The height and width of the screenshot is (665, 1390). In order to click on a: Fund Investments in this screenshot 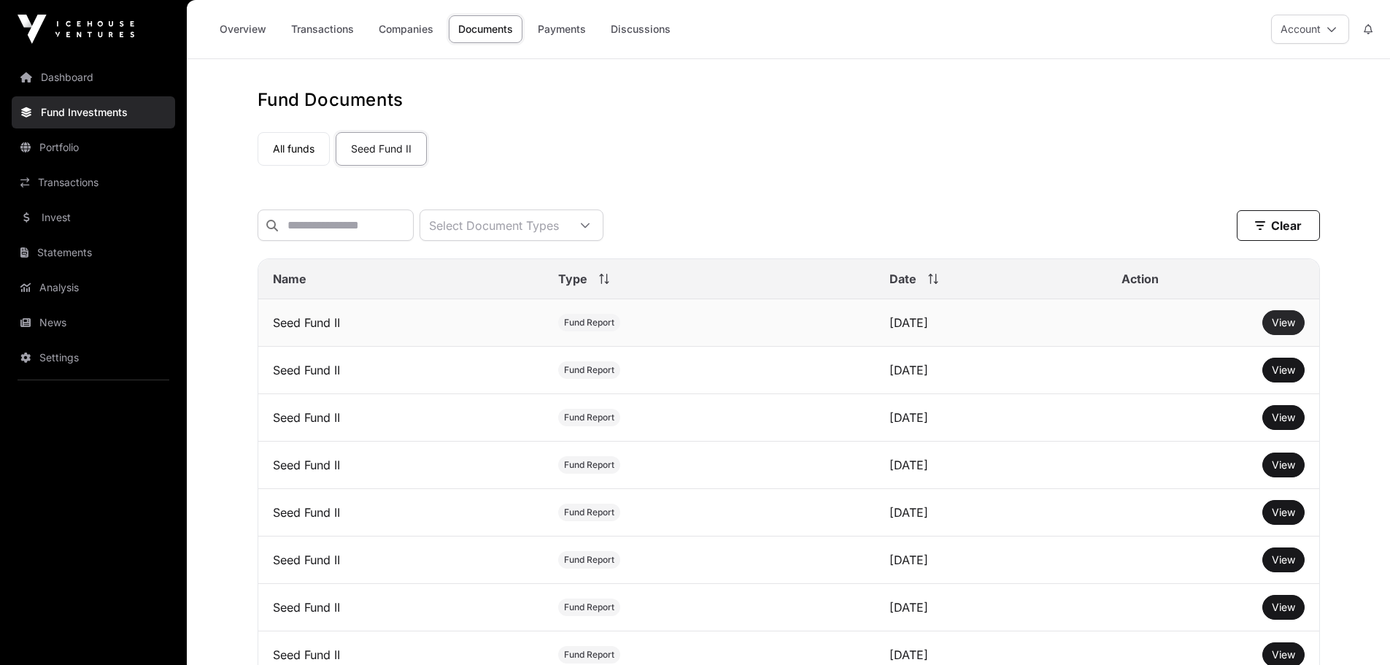, I will do `click(93, 112)`.